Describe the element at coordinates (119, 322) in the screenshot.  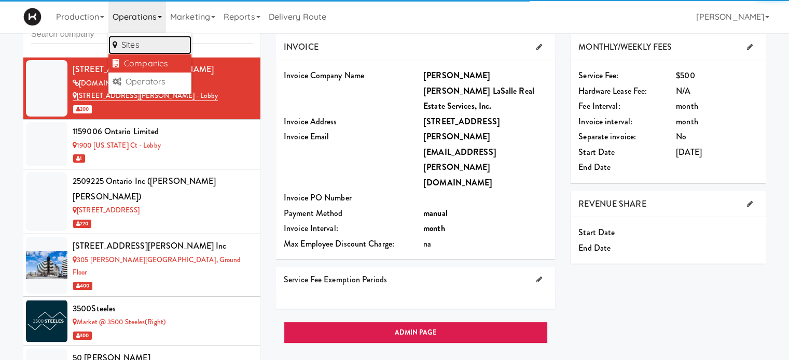
I see `a: Market @ 3500 Steeles(Right)` at that location.